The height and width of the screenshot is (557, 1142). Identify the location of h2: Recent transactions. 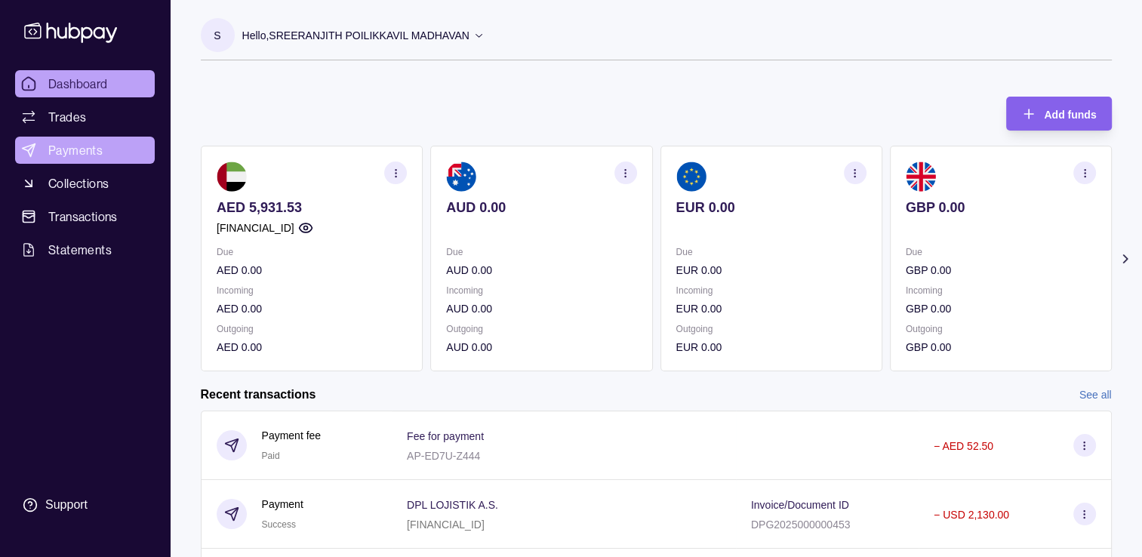
(258, 395).